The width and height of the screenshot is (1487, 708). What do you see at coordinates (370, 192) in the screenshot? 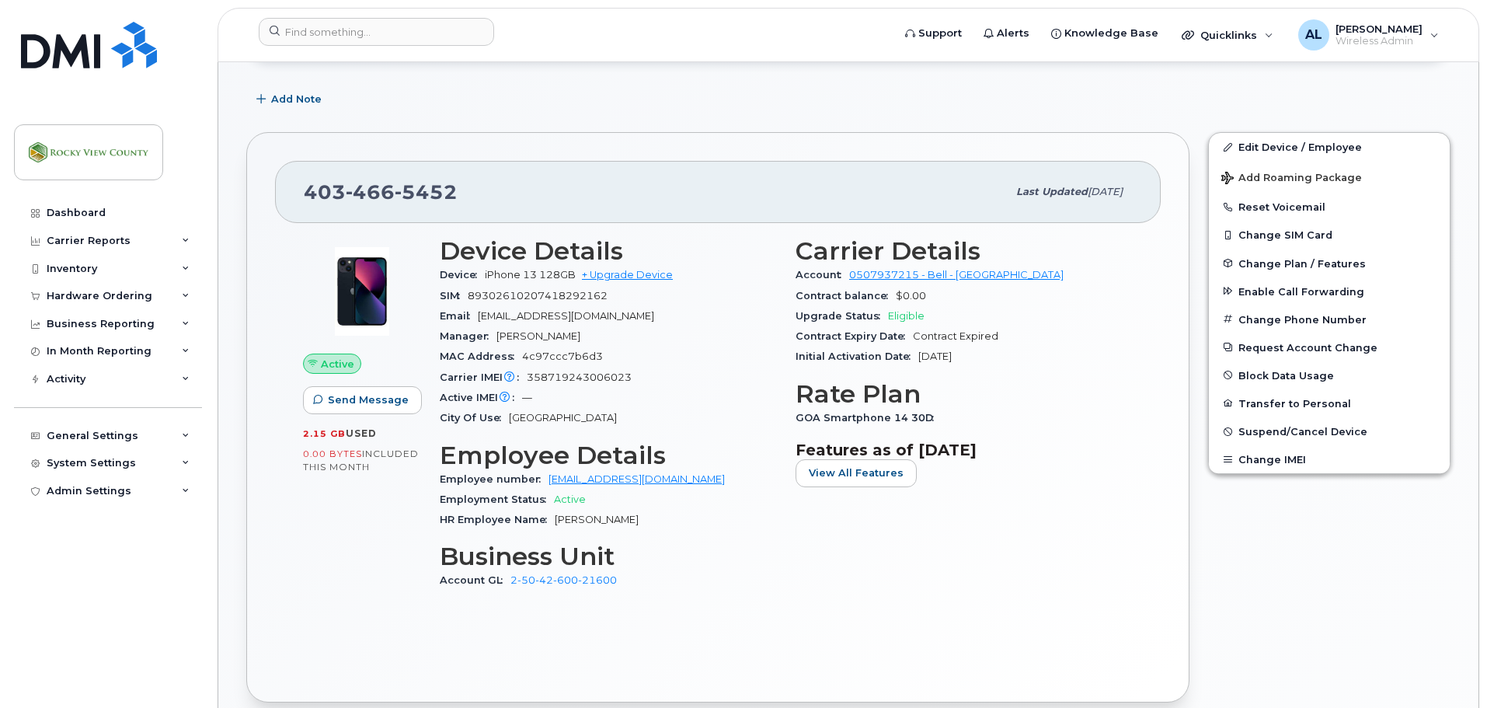
I see `span: 466` at bounding box center [370, 192].